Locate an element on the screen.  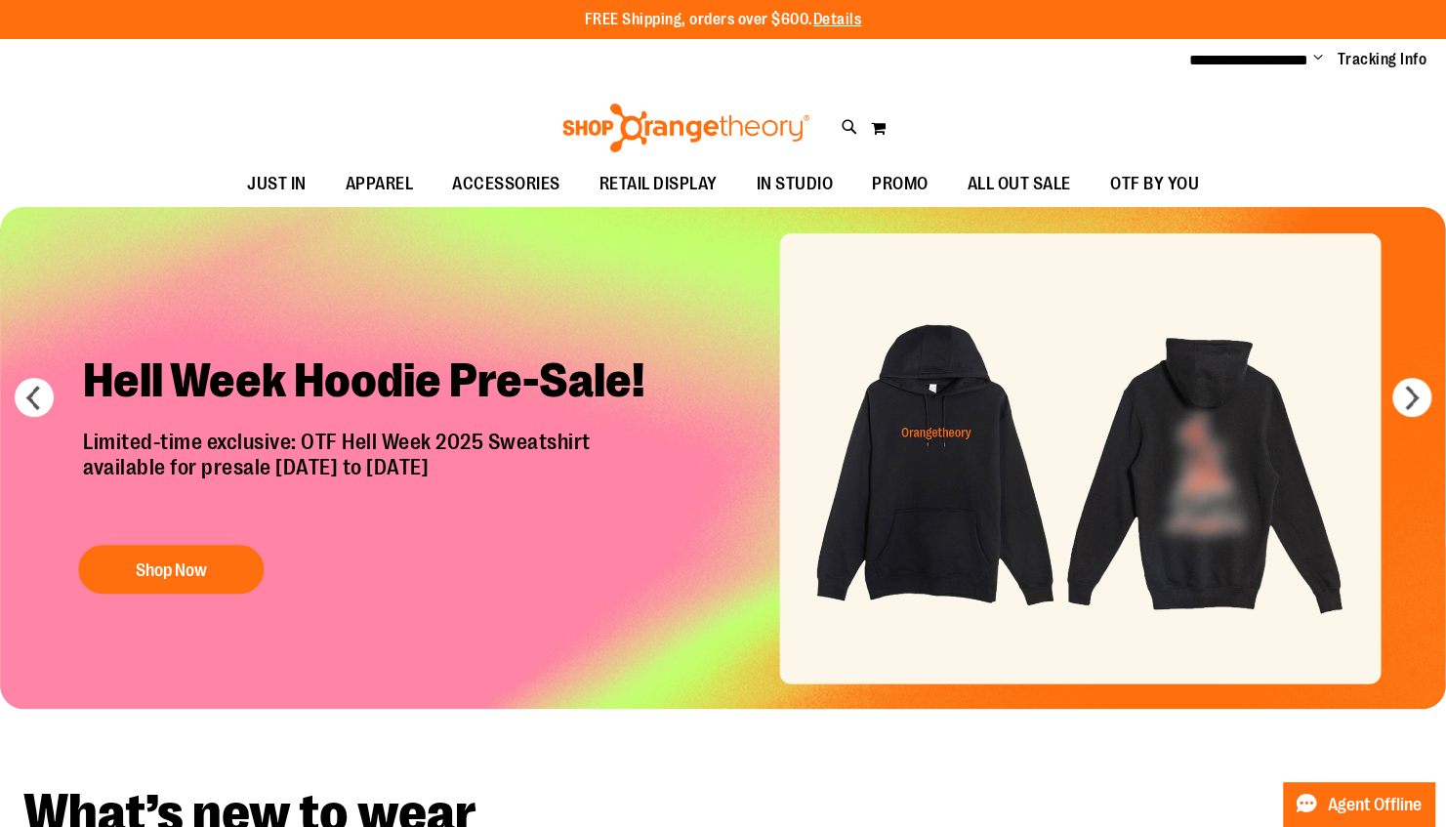
button: Shop Now is located at coordinates (171, 569).